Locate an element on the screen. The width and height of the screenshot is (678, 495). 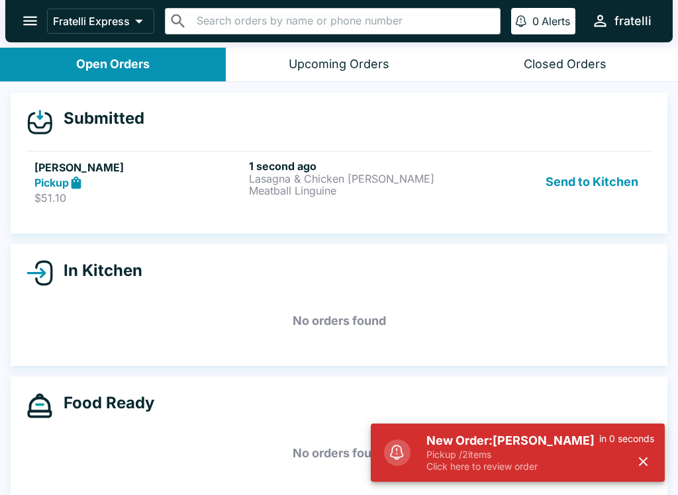
p: Meatball Linguine is located at coordinates (354, 191).